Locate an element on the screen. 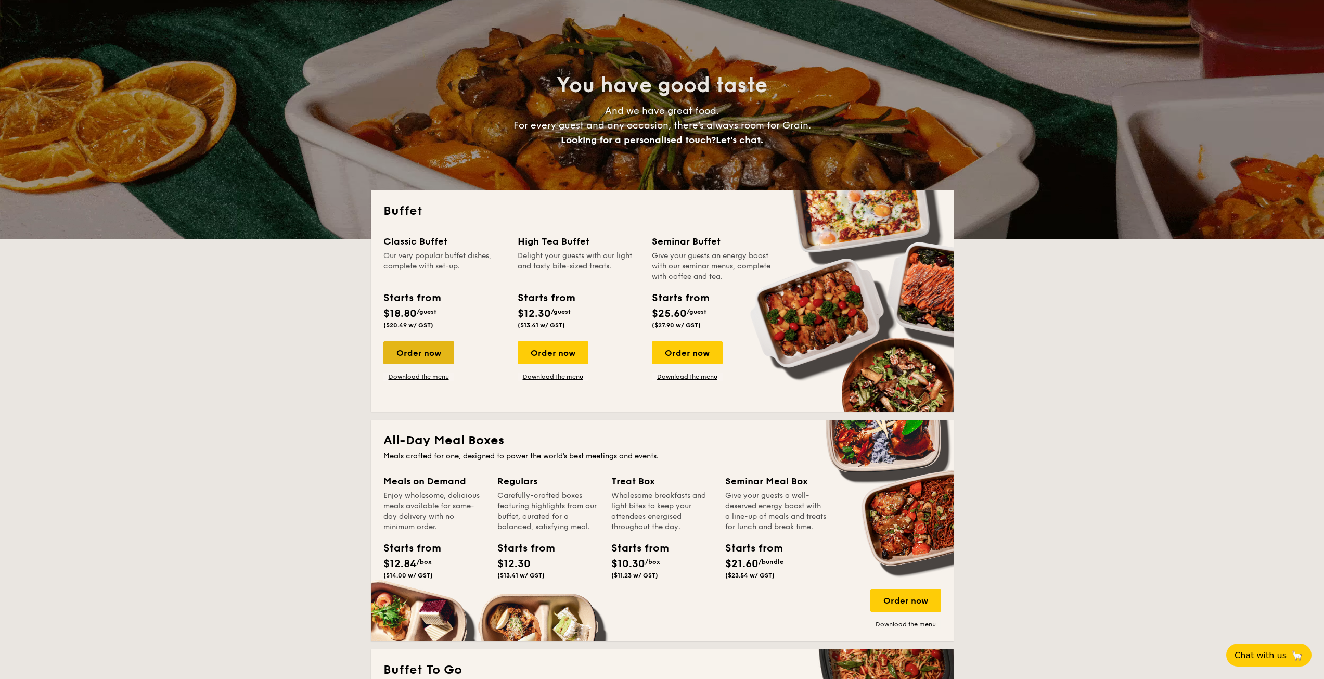  span: $21.60 is located at coordinates (742, 564).